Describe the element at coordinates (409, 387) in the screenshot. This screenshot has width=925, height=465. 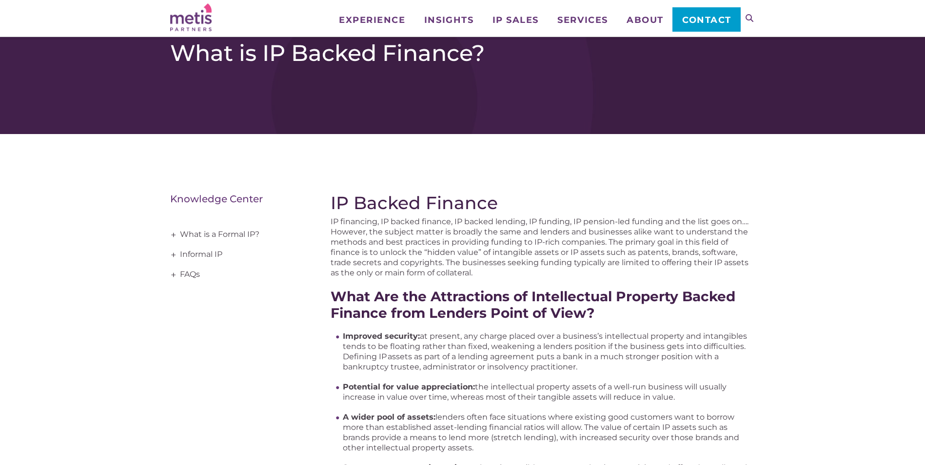
I see `strong: Potential for value appreciation:` at that location.